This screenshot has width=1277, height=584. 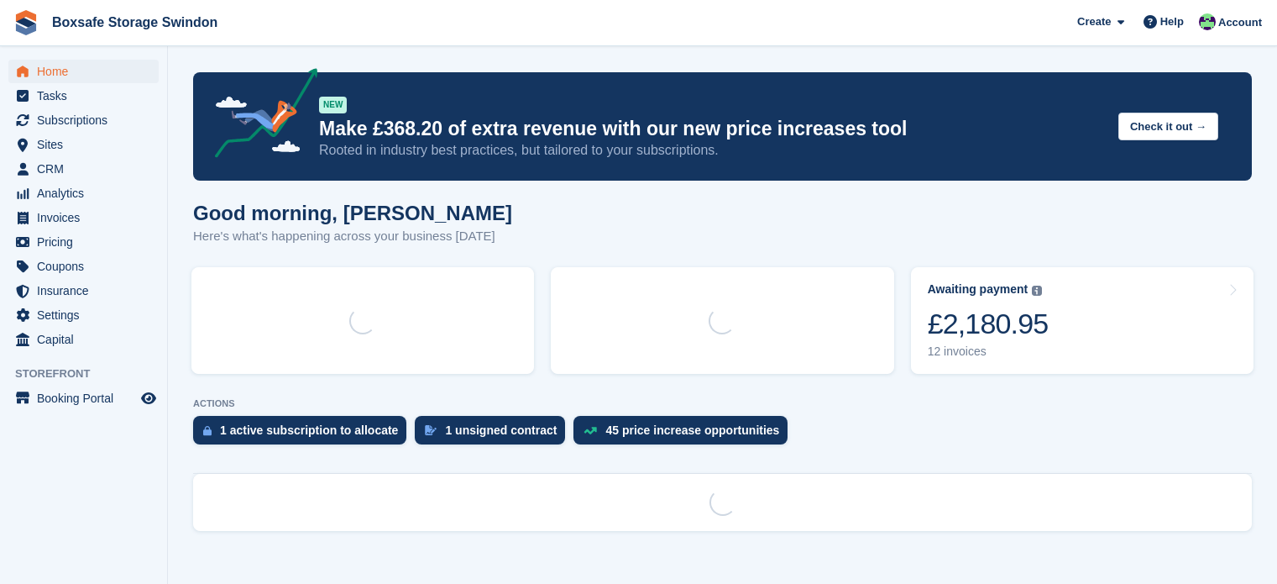 What do you see at coordinates (87, 291) in the screenshot?
I see `span: Insurance` at bounding box center [87, 291].